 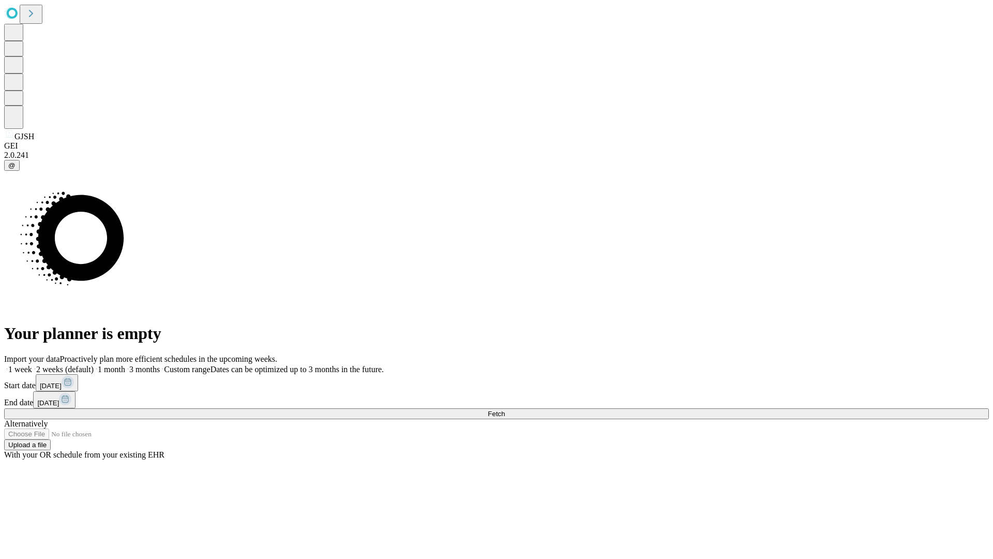 I want to click on span: Dates can be optimized up to 3 months in the future., so click(x=297, y=369).